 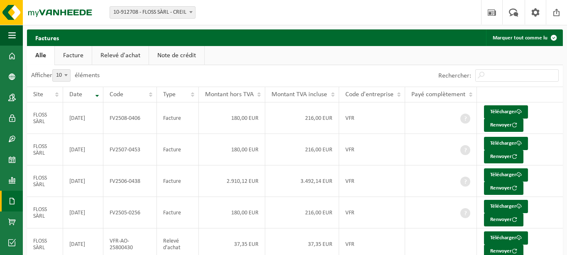 I want to click on td: 3.492,14 EUR, so click(x=302, y=181).